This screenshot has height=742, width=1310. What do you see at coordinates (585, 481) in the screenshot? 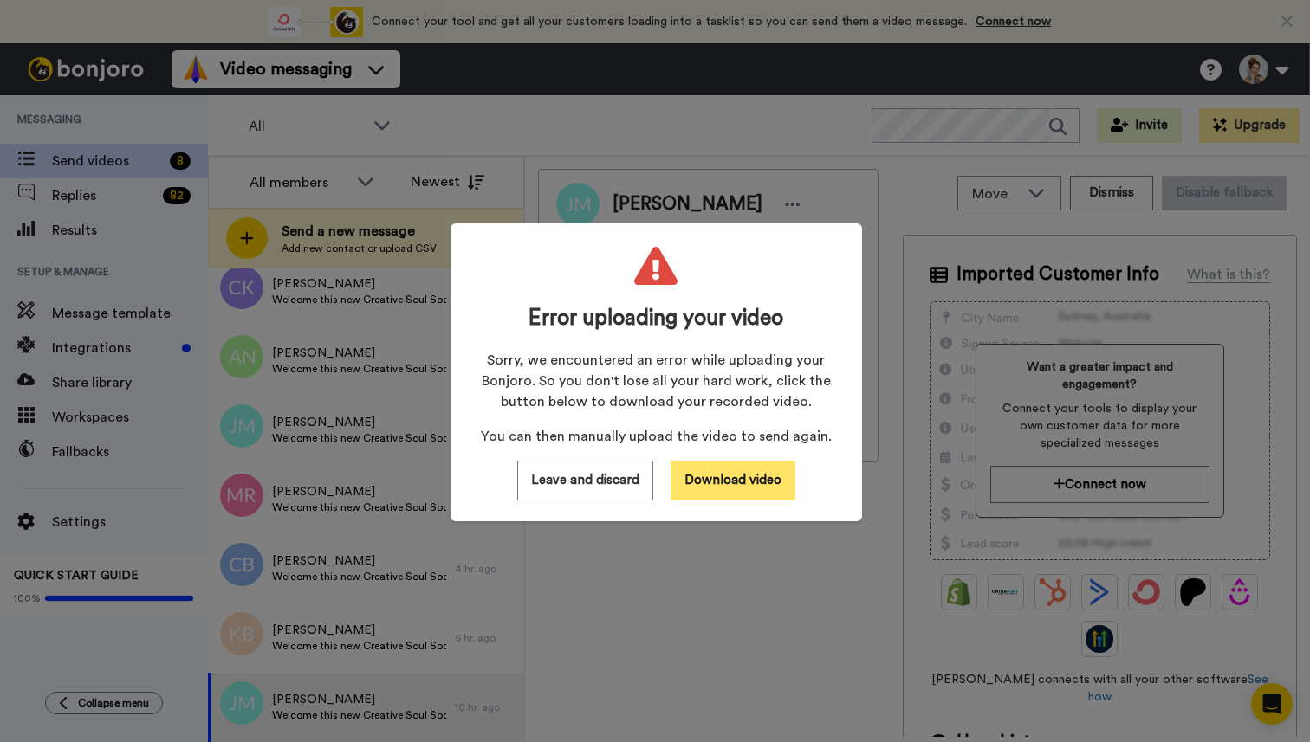
I see `button: Leave and discard` at bounding box center [585, 481].